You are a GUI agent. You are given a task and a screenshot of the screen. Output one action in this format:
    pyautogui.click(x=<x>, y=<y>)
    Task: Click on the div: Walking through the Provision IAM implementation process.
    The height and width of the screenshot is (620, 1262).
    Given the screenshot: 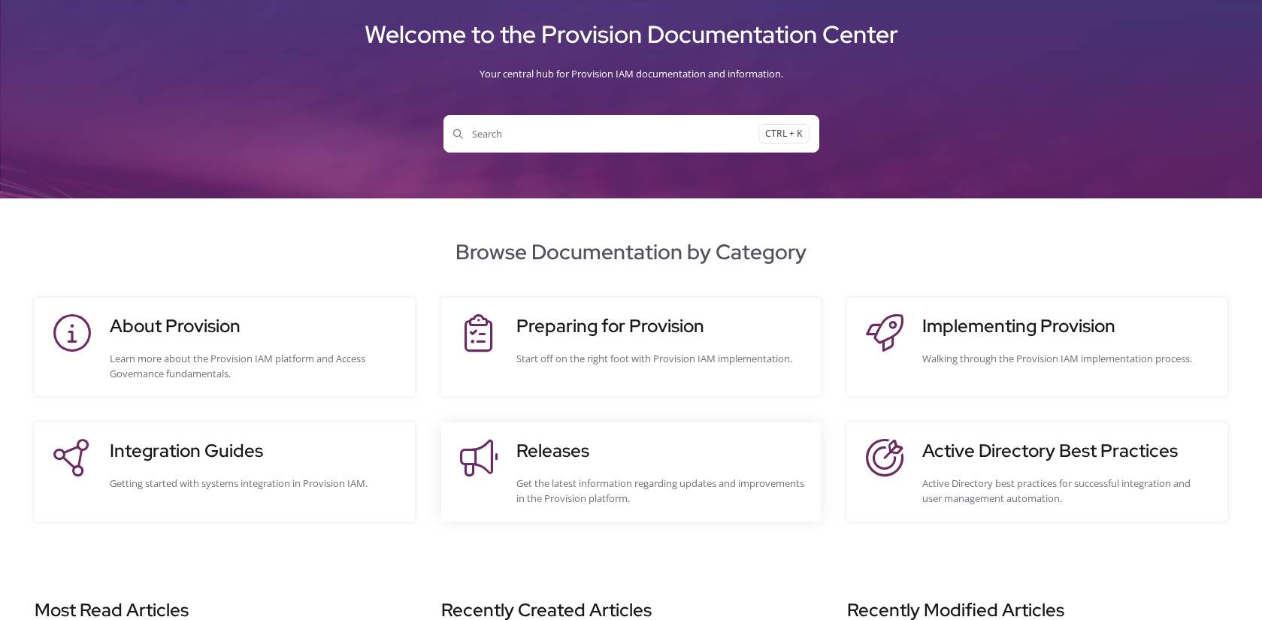 What is the action you would take?
    pyautogui.click(x=1067, y=359)
    